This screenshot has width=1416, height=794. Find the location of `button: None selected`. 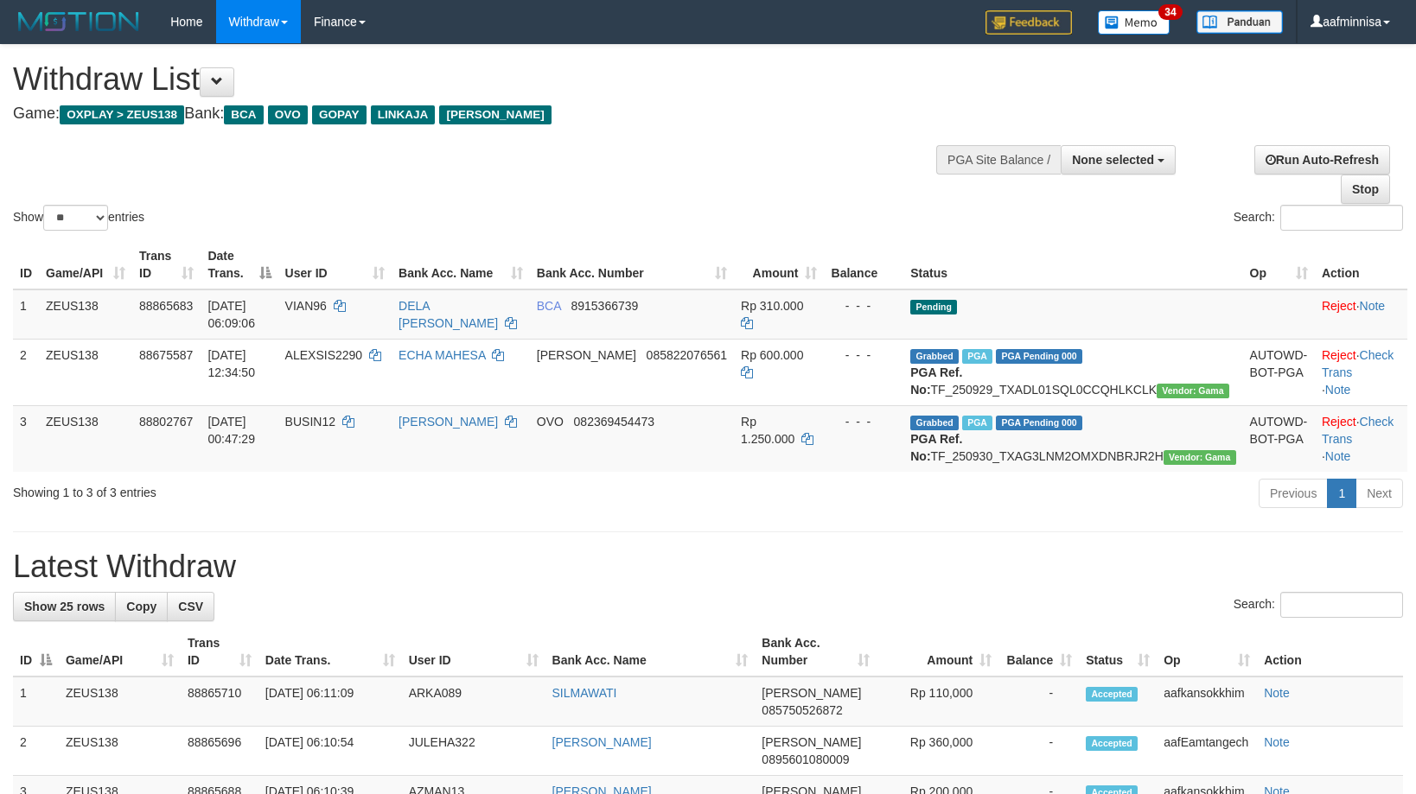

button: None selected is located at coordinates (1117, 160).